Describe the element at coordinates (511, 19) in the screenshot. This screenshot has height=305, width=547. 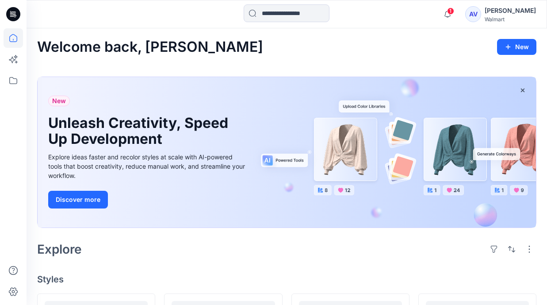
I see `div: Walmart` at that location.